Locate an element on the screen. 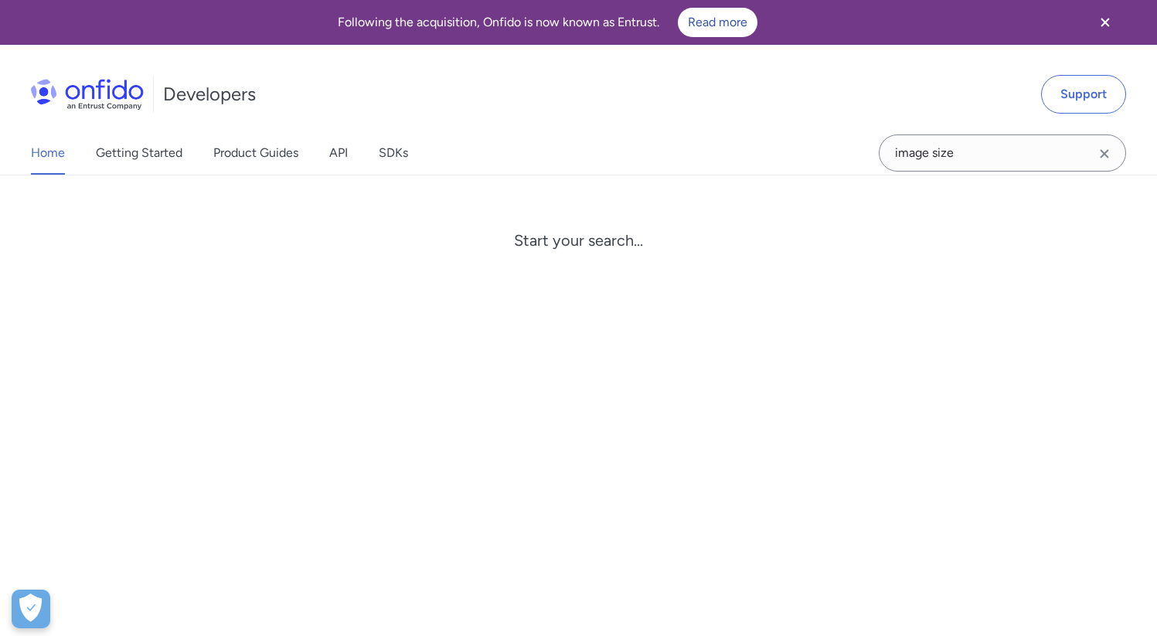 This screenshot has height=636, width=1157. button: Open Preferences is located at coordinates (31, 609).